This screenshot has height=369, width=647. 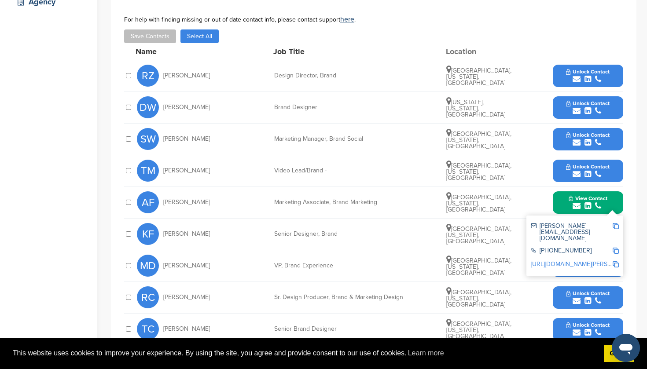 What do you see at coordinates (340, 139) in the screenshot?
I see `div: Marketing Manager, Brand Social` at bounding box center [340, 139].